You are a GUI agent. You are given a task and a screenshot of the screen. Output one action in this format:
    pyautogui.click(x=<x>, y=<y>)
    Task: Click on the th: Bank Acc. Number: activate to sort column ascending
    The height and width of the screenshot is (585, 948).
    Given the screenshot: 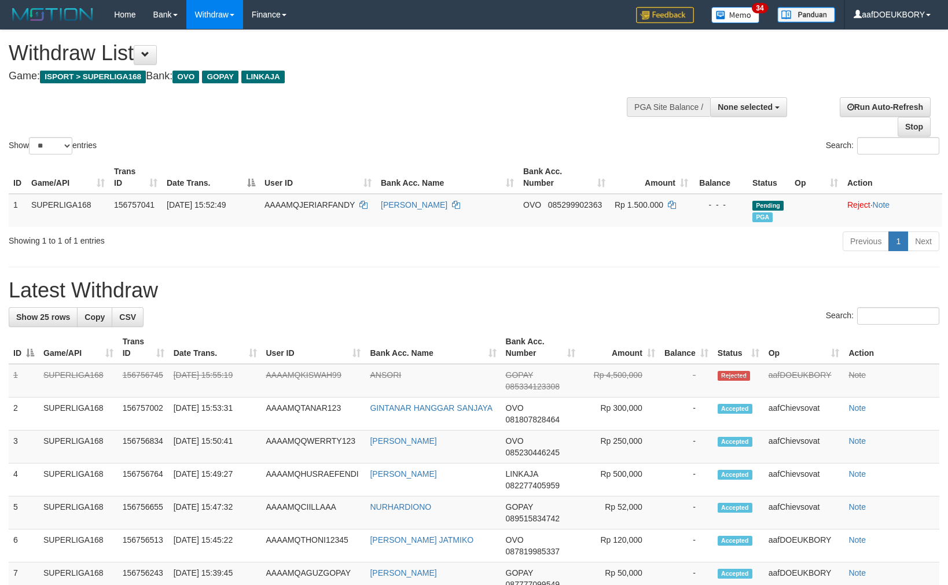 What is the action you would take?
    pyautogui.click(x=540, y=347)
    